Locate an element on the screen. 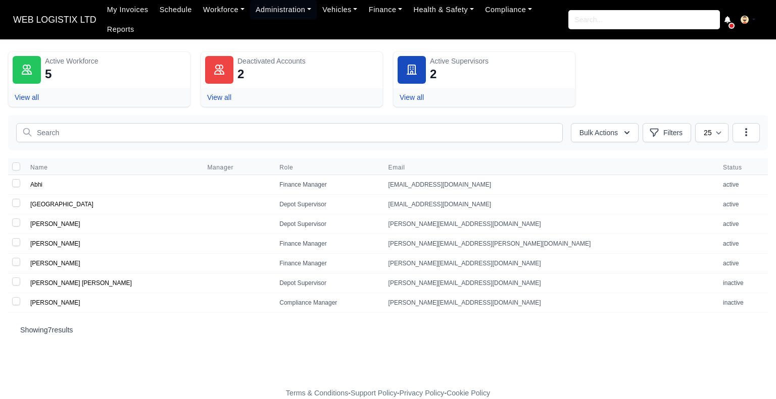 This screenshot has width=776, height=399. div: 5 is located at coordinates (48, 74).